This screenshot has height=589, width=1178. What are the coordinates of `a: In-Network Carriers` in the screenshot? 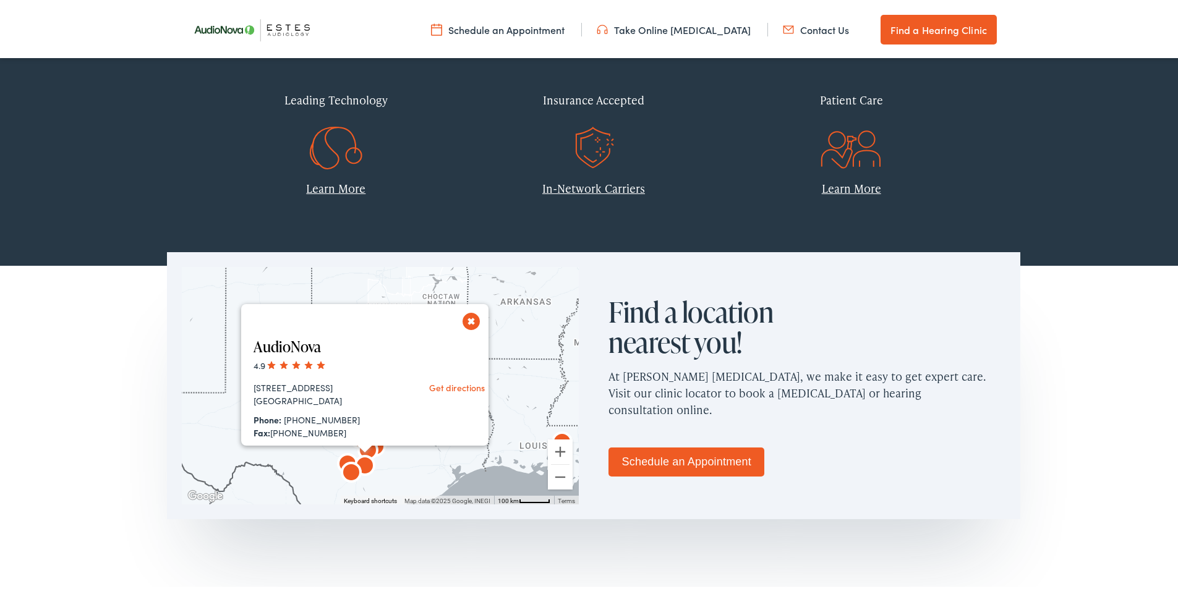 It's located at (593, 185).